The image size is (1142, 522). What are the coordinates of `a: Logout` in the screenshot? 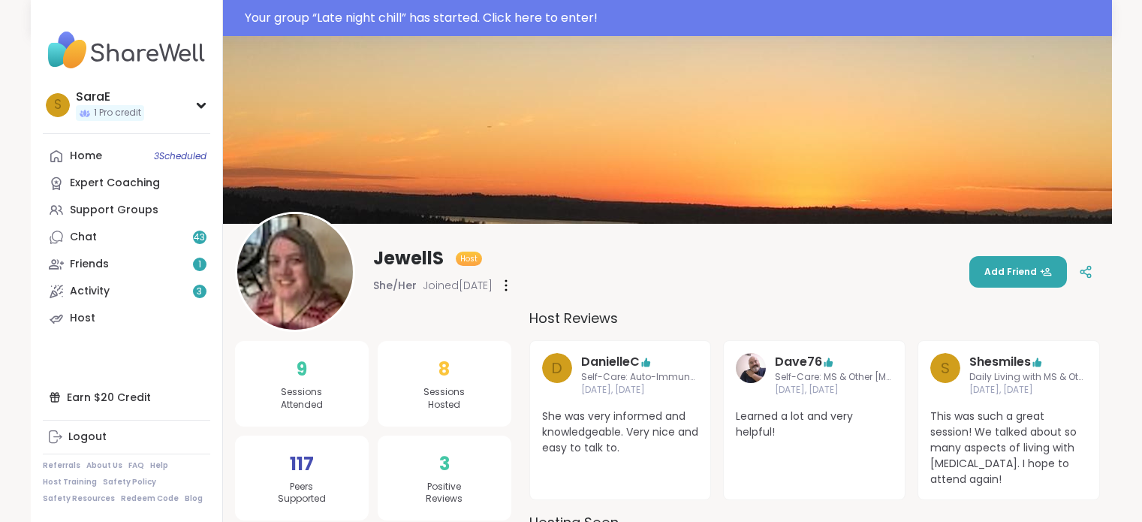 It's located at (126, 437).